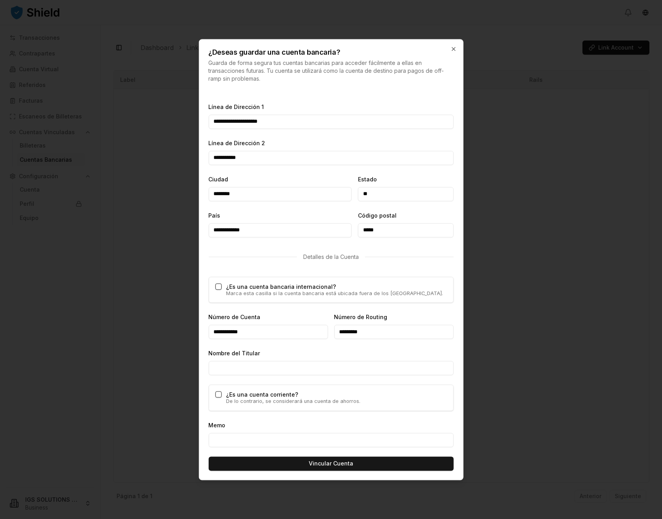 The width and height of the screenshot is (662, 519). Describe the element at coordinates (331, 71) in the screenshot. I see `p: Guarda de forma segura tus cuentas bancarias para acceder fácilmente a ellas en transacciones fut...` at that location.